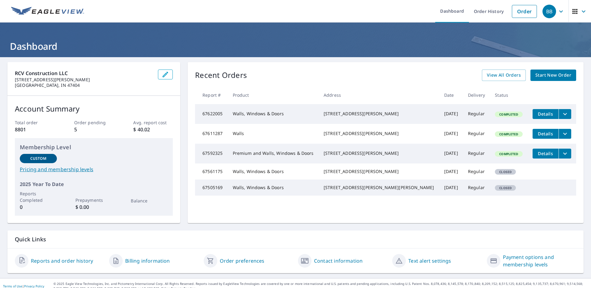 The width and height of the screenshot is (591, 288). What do you see at coordinates (476, 95) in the screenshot?
I see `th: Delivery` at bounding box center [476, 95].